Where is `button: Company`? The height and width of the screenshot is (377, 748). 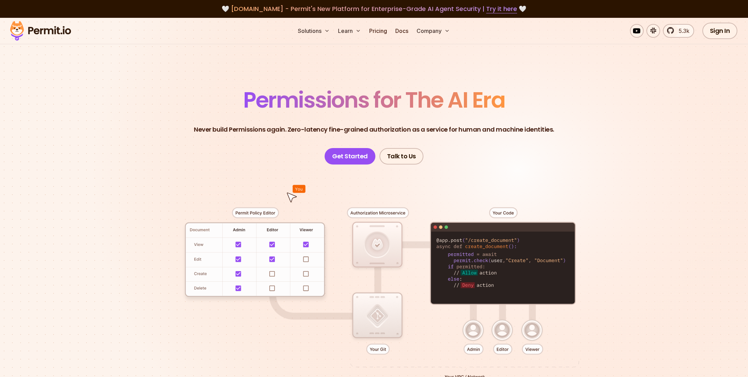 button: Company is located at coordinates (433, 31).